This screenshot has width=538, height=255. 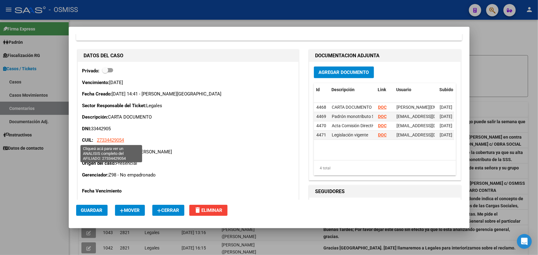 I want to click on datatable-header-cell: Subido, so click(x=453, y=90).